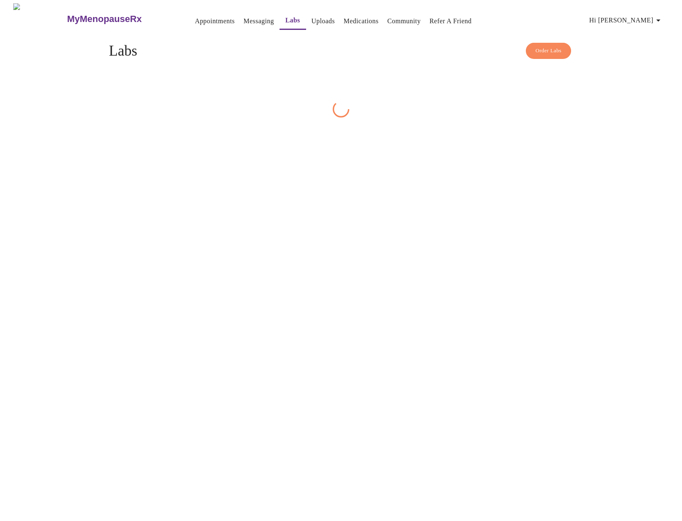 This screenshot has width=682, height=521. I want to click on h3: MyMenopauseRx, so click(104, 19).